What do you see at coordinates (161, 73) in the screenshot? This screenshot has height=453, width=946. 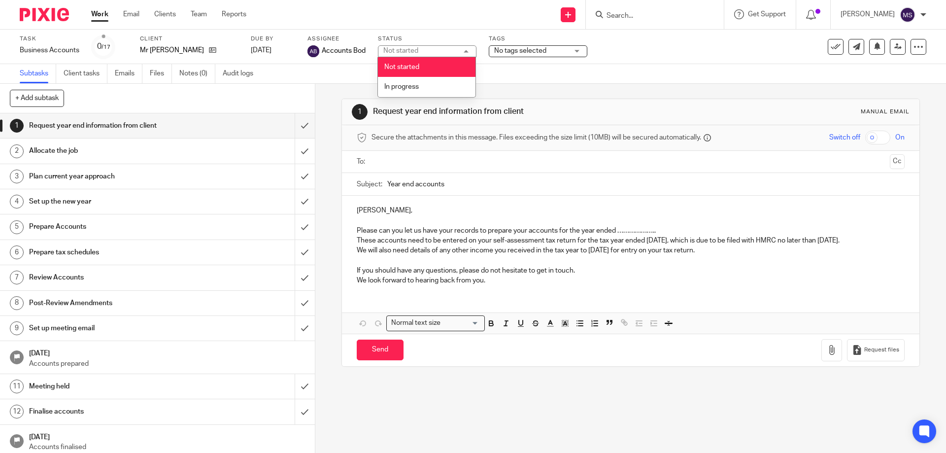 I see `a: Files` at bounding box center [161, 73].